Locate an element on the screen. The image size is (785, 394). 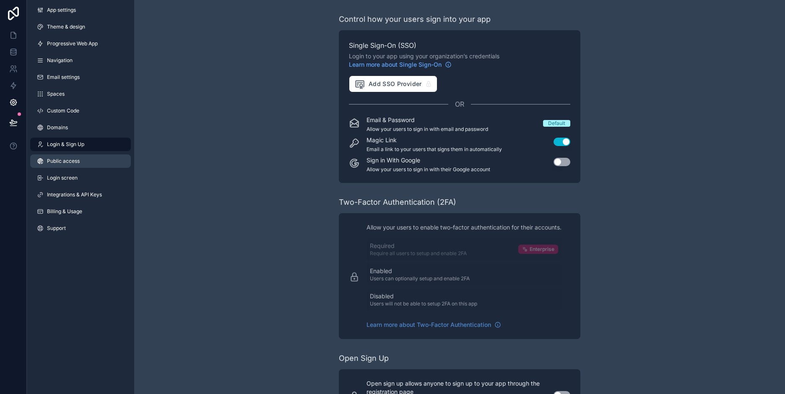
p: Users can optionally setup and enable 2FA is located at coordinates (420, 278).